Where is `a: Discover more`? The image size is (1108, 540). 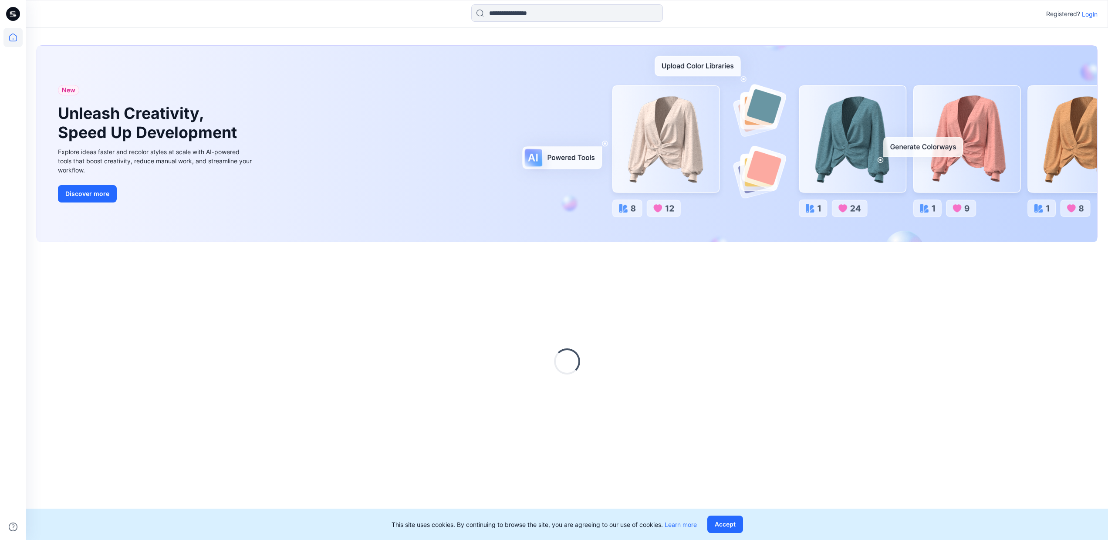
a: Discover more is located at coordinates (156, 194).